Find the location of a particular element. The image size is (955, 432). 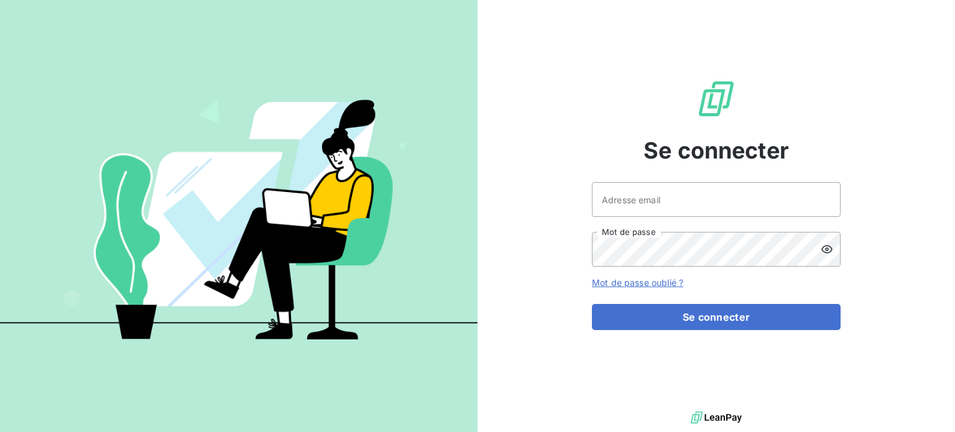

input: placeholder is located at coordinates (717, 200).